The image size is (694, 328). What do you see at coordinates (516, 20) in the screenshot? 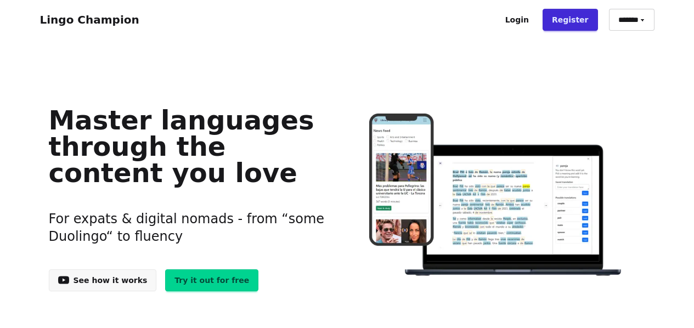
I see `a: Login` at bounding box center [516, 20].